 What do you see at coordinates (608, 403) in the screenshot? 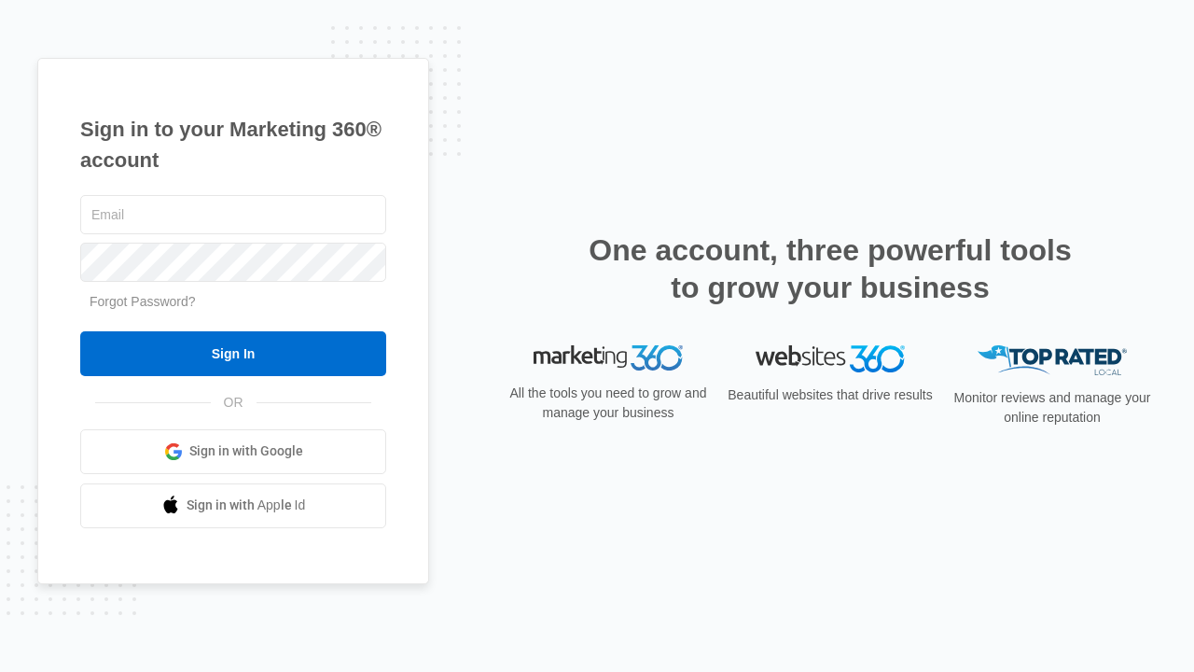
I see `p: All the tools you need to grow and manage your business` at bounding box center [608, 403].